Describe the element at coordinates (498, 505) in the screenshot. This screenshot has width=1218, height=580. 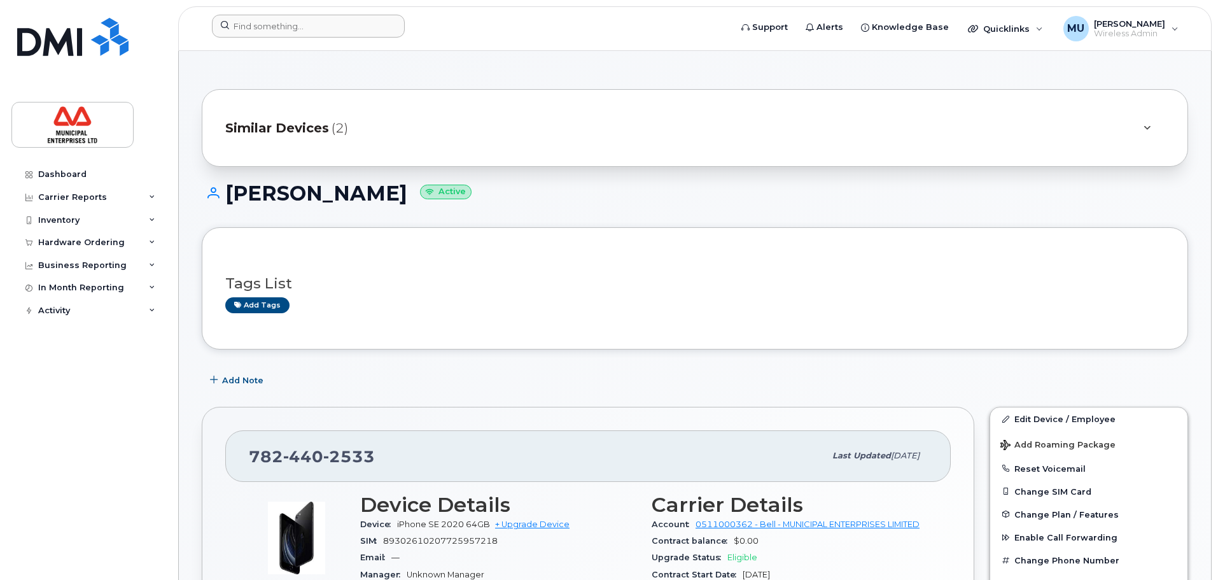
I see `h3: Device Details` at that location.